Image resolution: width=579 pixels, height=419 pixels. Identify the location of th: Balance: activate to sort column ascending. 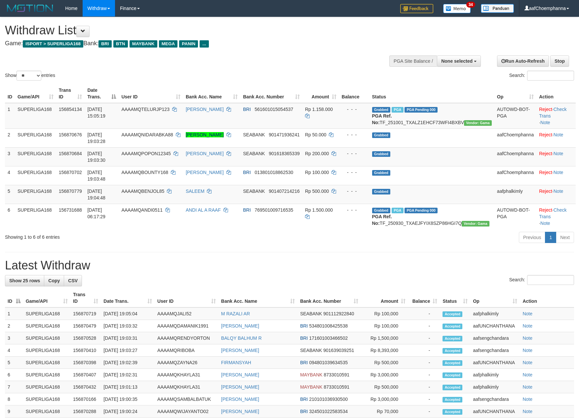
(424, 298).